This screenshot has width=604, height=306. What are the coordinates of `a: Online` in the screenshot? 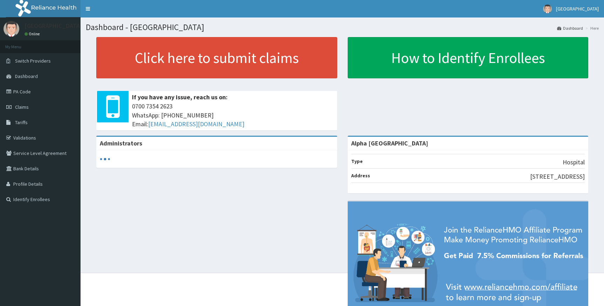 It's located at (33, 34).